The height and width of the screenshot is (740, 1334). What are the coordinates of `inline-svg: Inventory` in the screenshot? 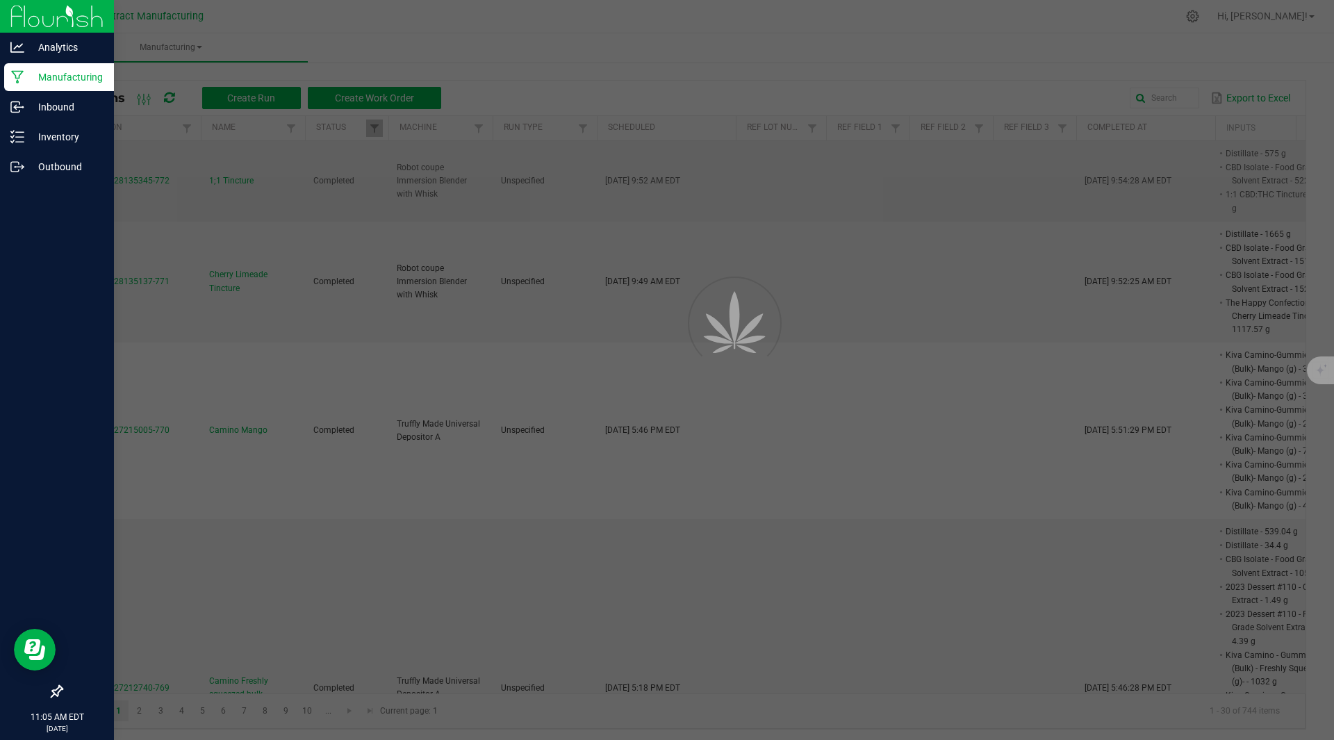 It's located at (17, 137).